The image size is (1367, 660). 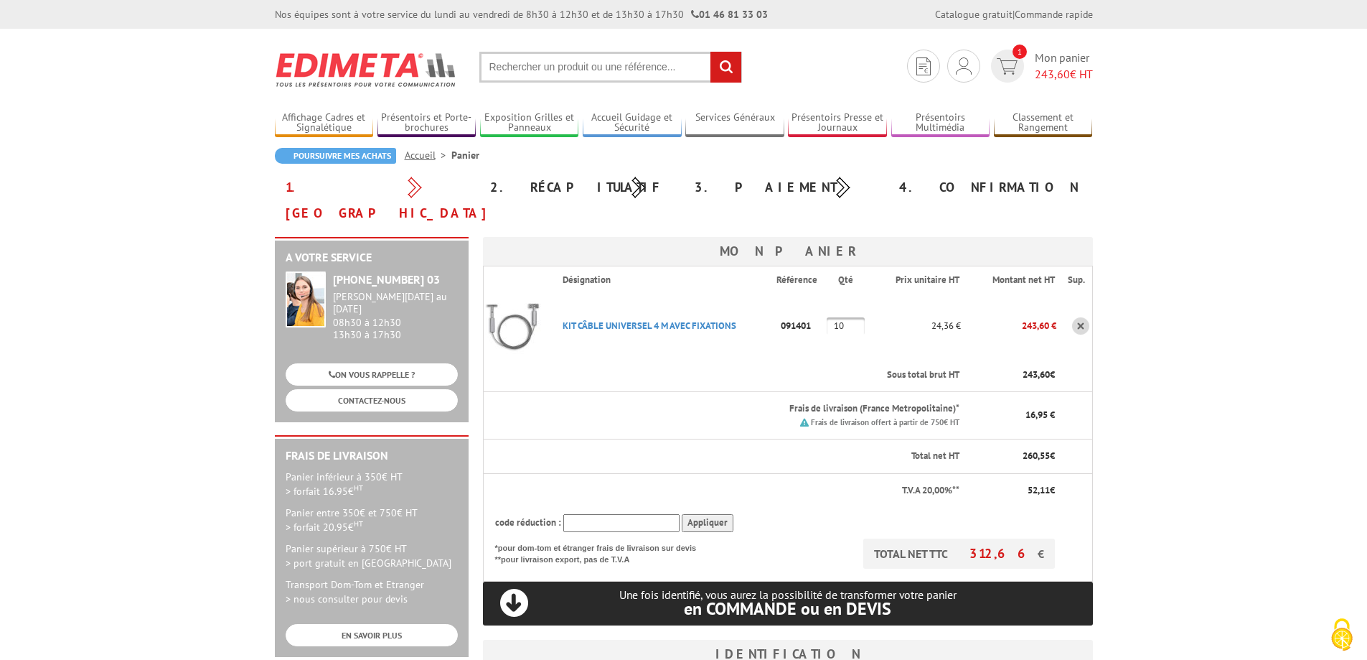 What do you see at coordinates (801, 325) in the screenshot?
I see `p: 091401` at bounding box center [801, 325].